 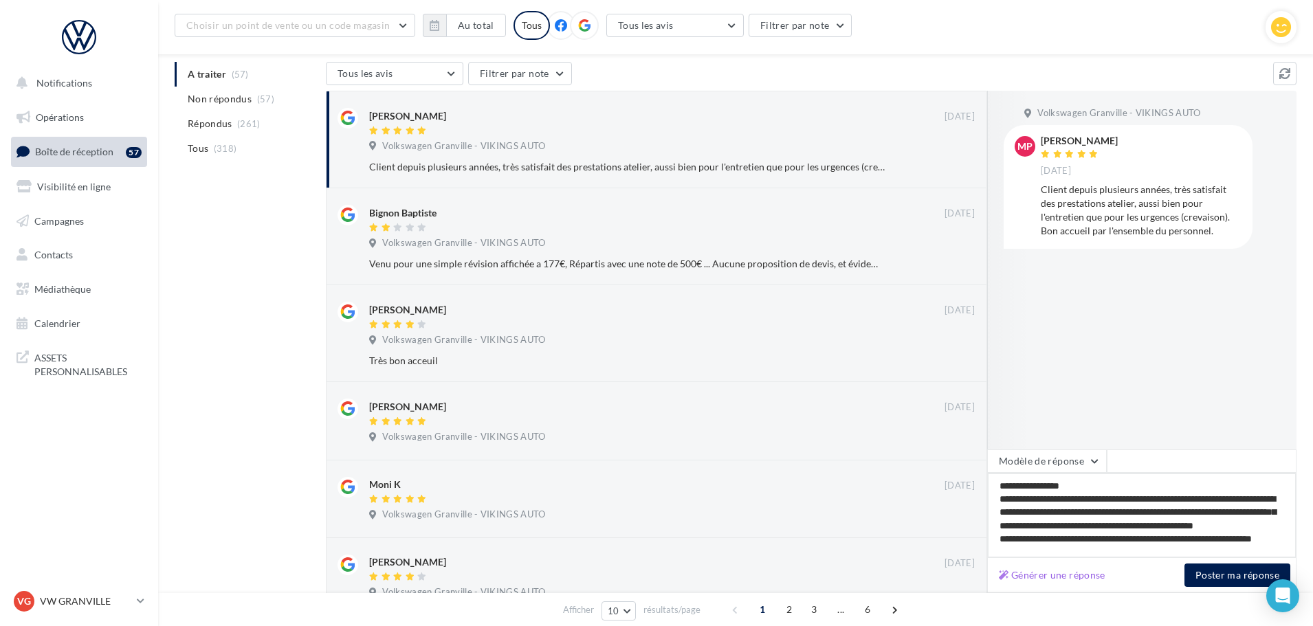 I want to click on span: Contacts, so click(x=54, y=254).